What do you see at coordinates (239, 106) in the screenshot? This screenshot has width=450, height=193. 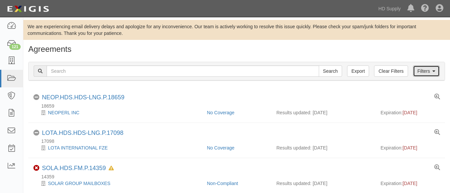 I see `div: 18659` at bounding box center [239, 106].